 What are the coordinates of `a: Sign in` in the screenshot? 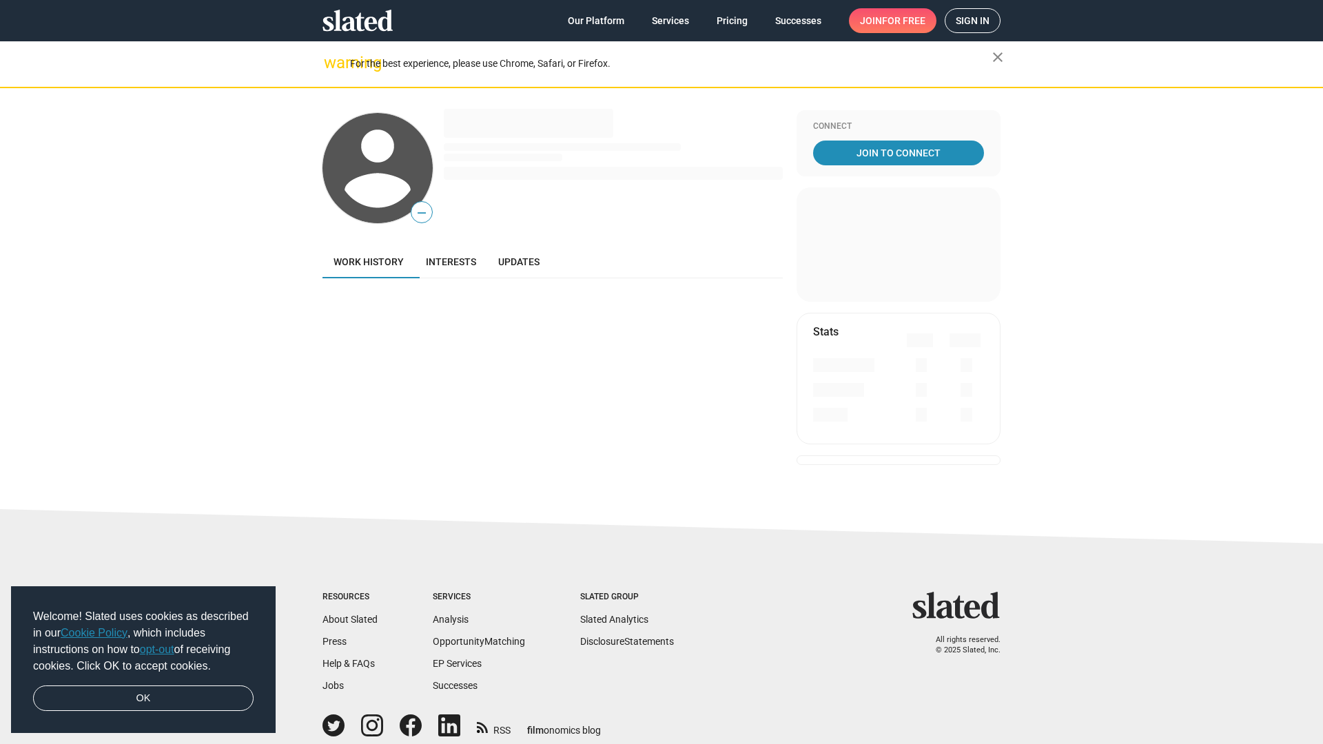 It's located at (972, 21).